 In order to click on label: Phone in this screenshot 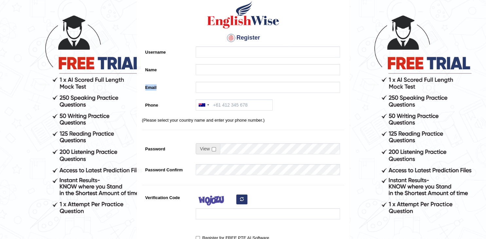, I will do `click(167, 104)`.